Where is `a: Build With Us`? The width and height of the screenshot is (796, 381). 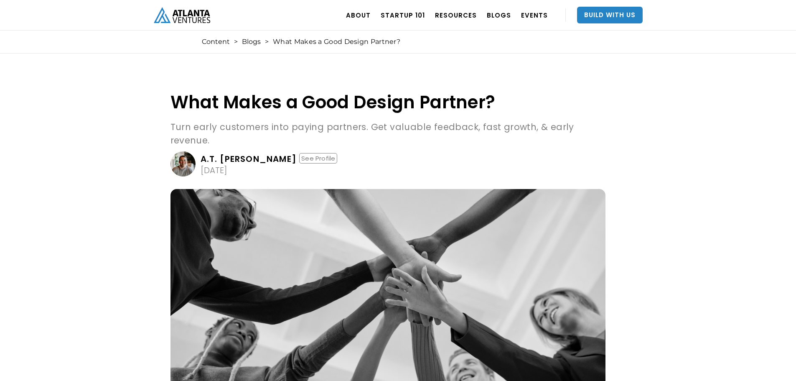 a: Build With Us is located at coordinates (610, 15).